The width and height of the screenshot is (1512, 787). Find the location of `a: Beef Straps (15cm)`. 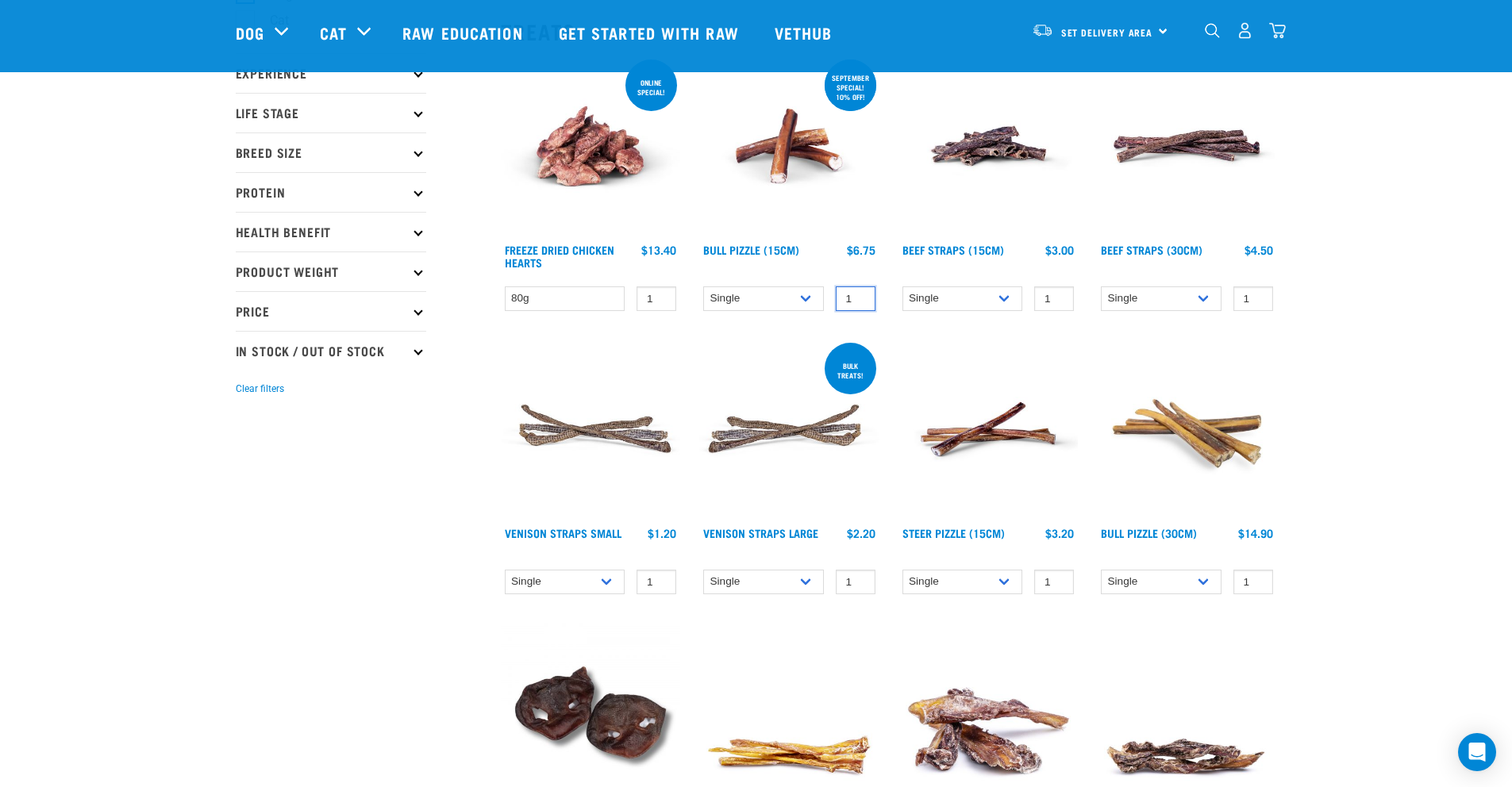

a: Beef Straps (15cm) is located at coordinates (953, 250).